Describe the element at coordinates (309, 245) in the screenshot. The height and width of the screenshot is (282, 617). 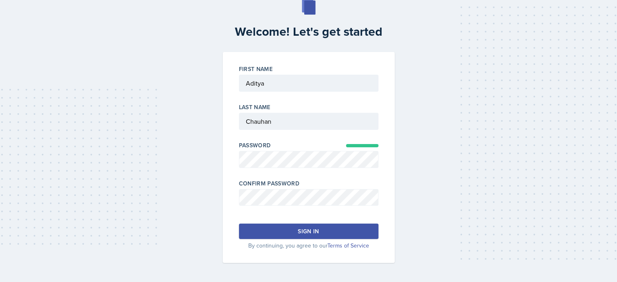
I see `p: By continuing, you agree to our` at that location.